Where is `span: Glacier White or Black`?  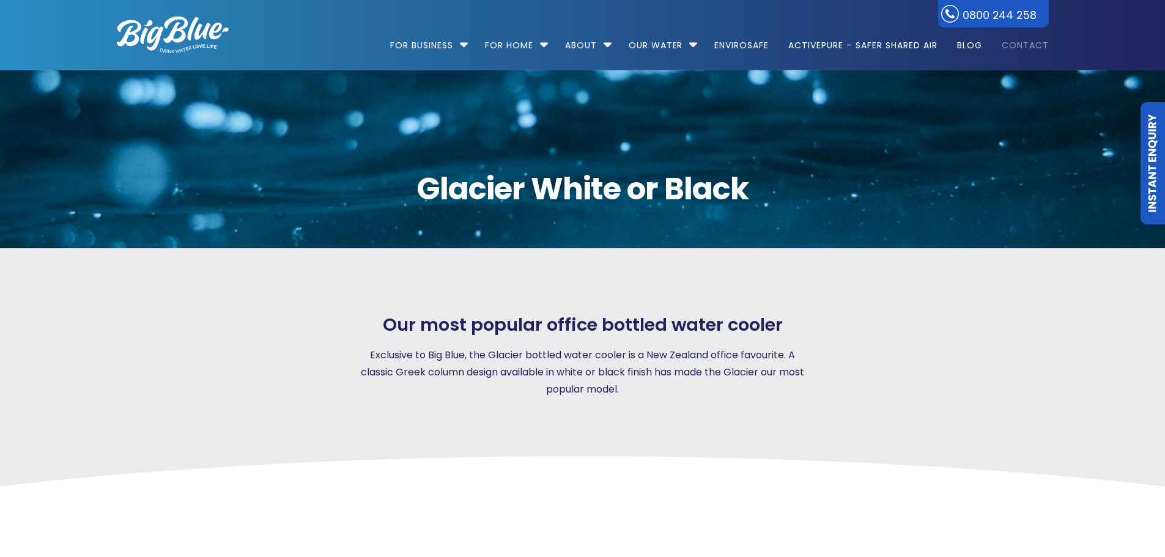
span: Glacier White or Black is located at coordinates (583, 189).